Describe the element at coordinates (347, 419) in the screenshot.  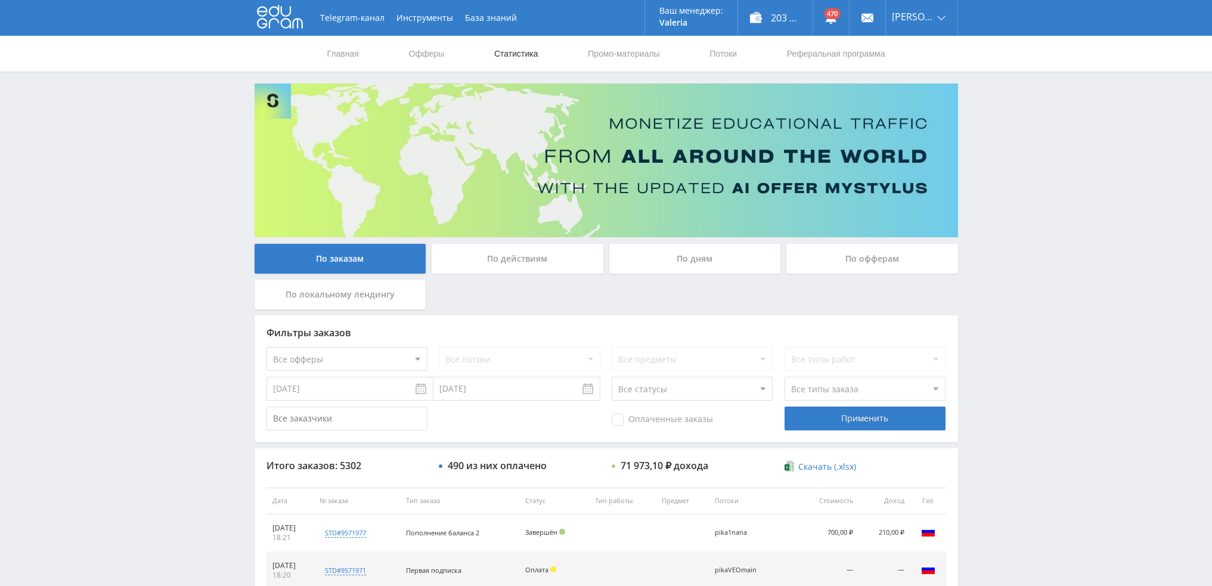
I see `input: Все заказчики` at that location.